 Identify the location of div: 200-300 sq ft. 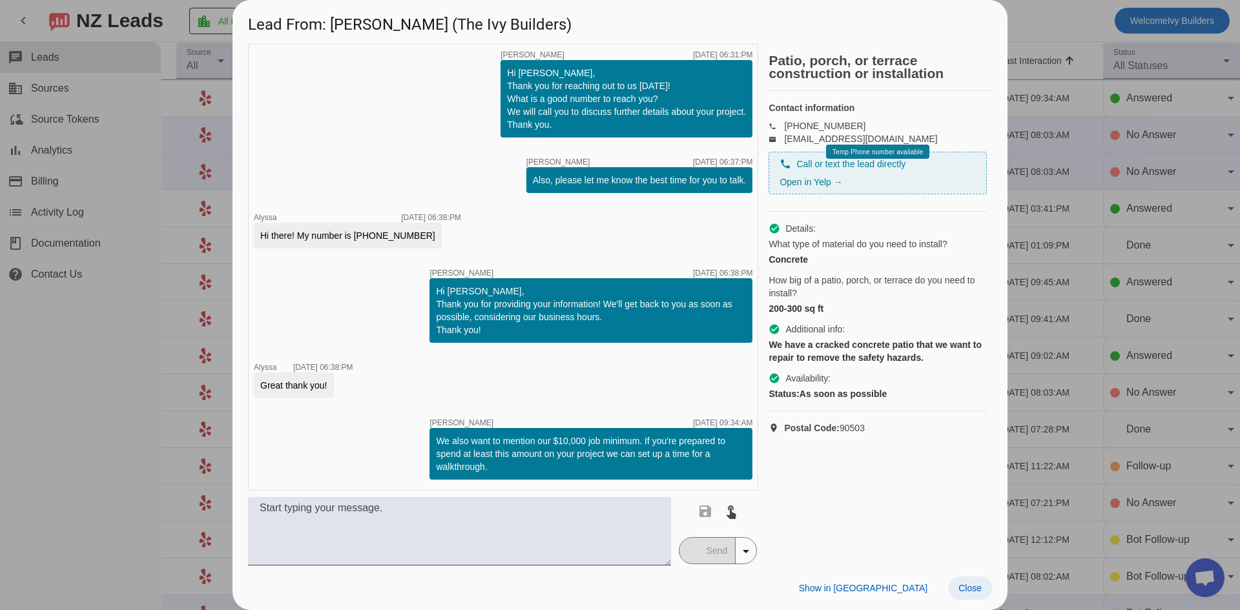
(878, 309).